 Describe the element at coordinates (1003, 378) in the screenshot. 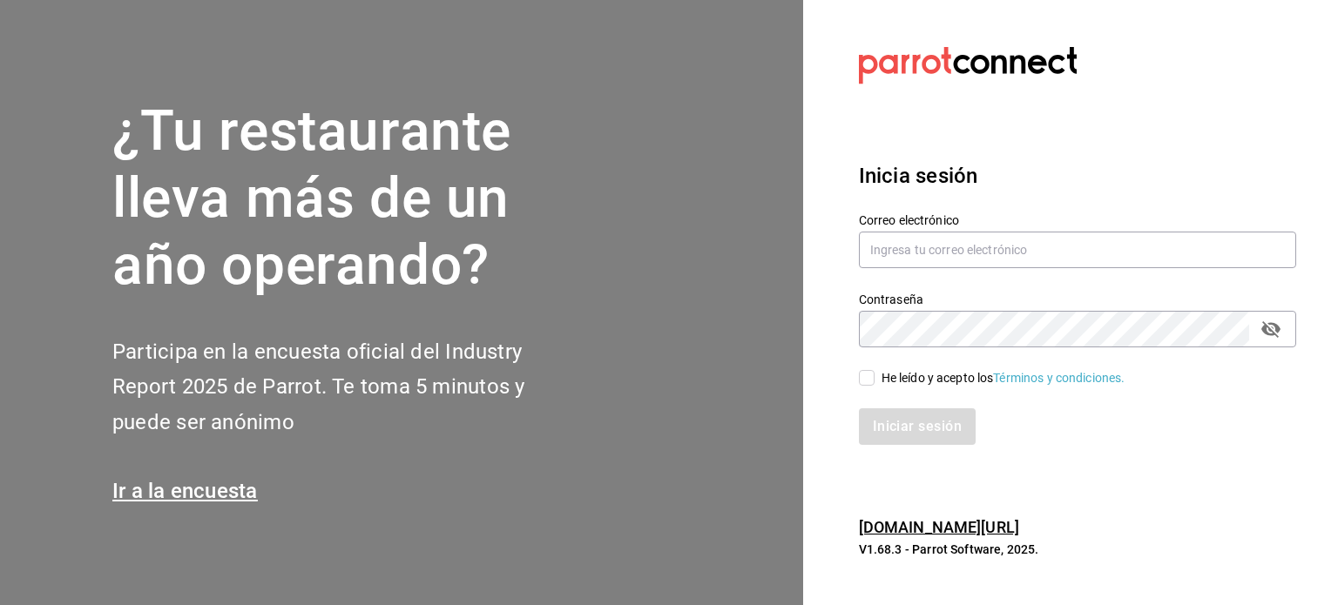

I see `div: He leído y acepto los` at that location.